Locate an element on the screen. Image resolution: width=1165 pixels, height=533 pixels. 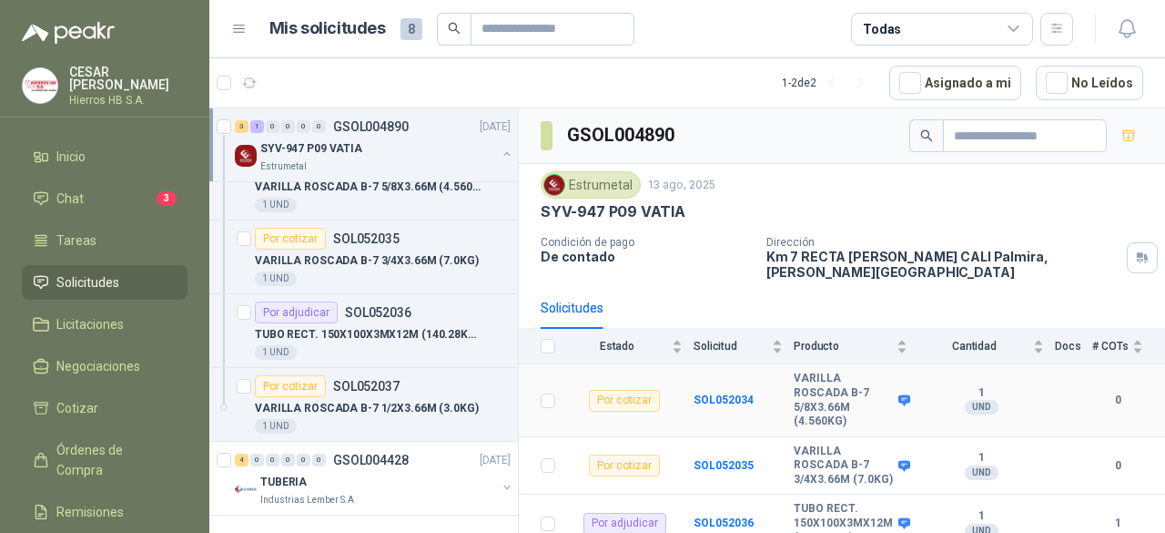
a: SOL052035 is located at coordinates (724, 465).